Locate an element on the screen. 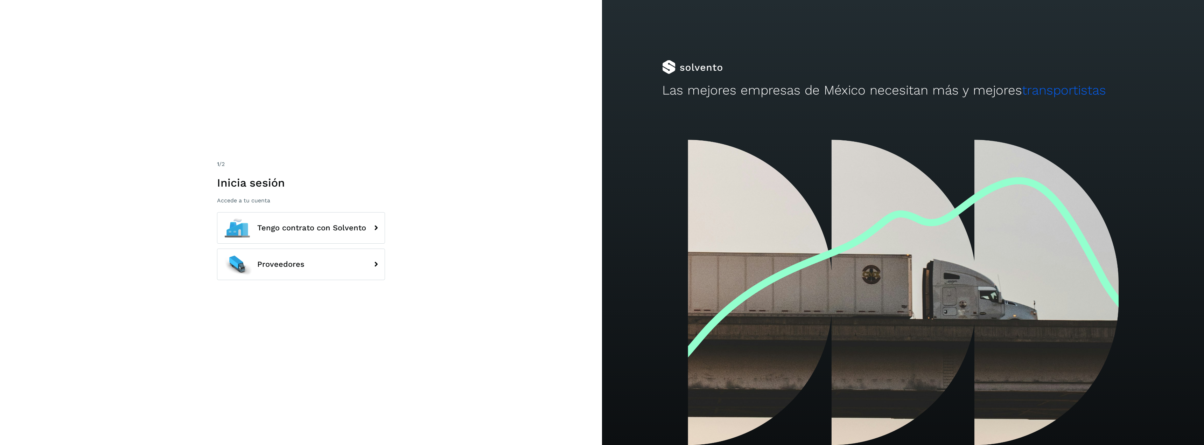 This screenshot has height=445, width=1204. h2: Las mejores empresas de México necesitan más y mejores is located at coordinates (903, 90).